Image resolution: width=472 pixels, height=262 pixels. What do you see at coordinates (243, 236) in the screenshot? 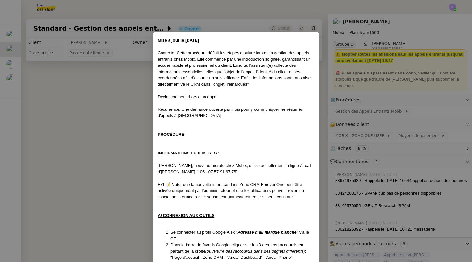
I see `li: Se connecter au profil Google Alex " " via le CF` at bounding box center [243, 236].